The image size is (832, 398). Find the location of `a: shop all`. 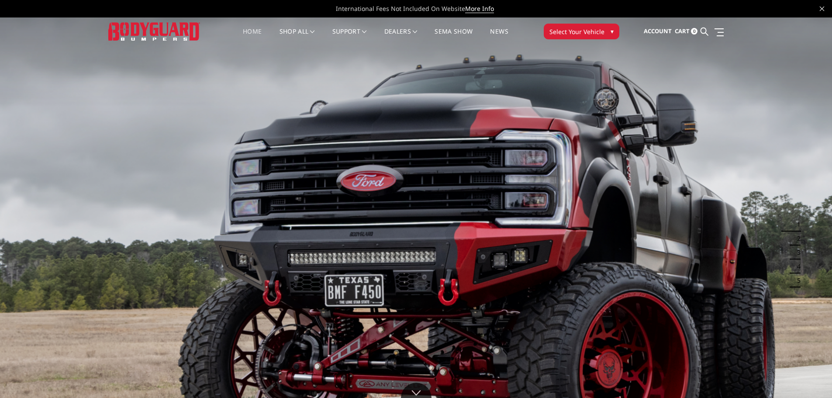

a: shop all is located at coordinates (297, 37).